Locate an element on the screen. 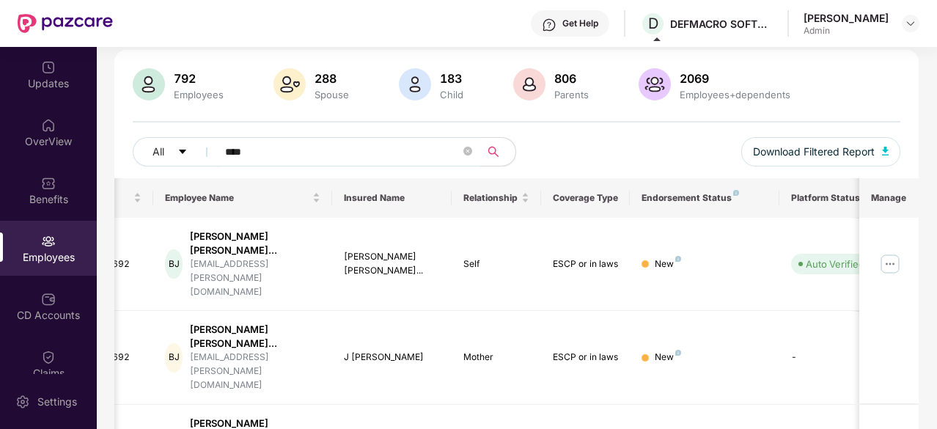 The height and width of the screenshot is (429, 937). img: manageButton is located at coordinates (890, 264).